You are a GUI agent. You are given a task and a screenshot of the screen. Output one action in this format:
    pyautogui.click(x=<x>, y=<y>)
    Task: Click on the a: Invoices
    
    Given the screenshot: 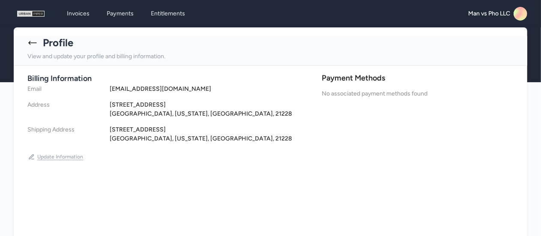 What is the action you would take?
    pyautogui.click(x=78, y=14)
    